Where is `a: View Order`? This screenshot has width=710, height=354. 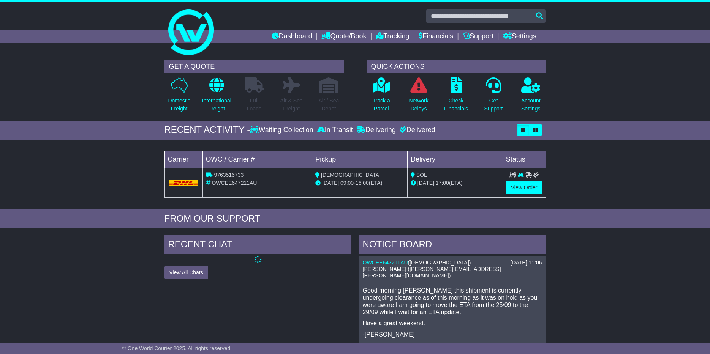 a: View Order is located at coordinates (524, 188).